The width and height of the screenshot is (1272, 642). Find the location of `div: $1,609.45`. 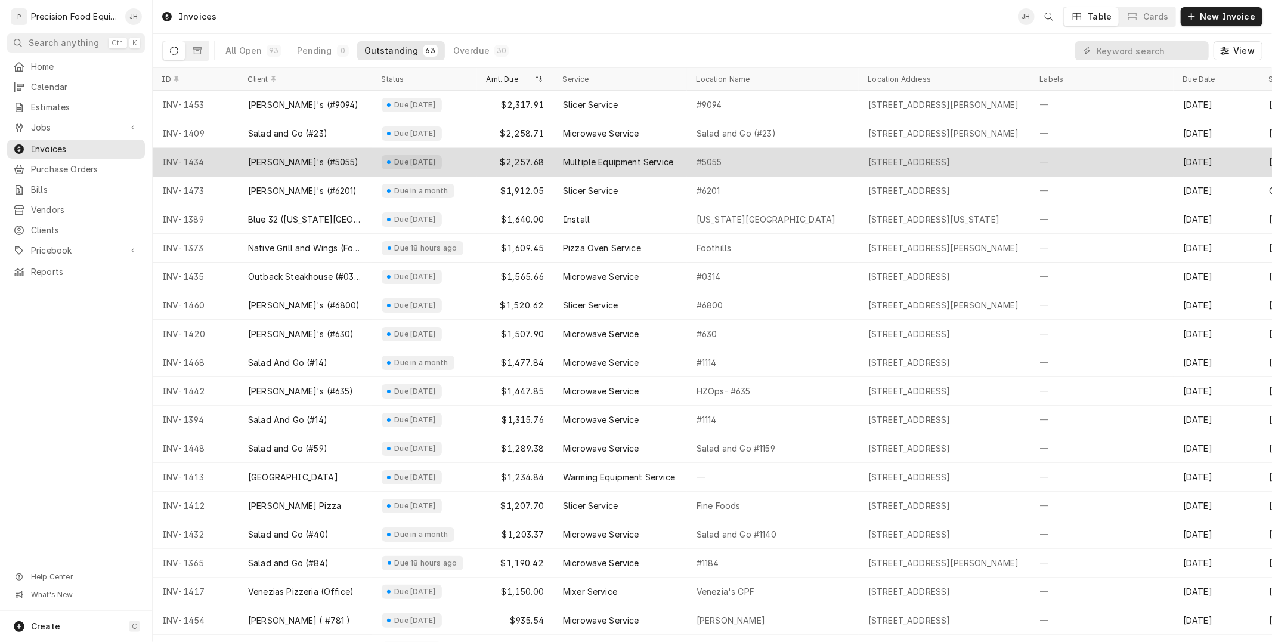

div: $1,609.45 is located at coordinates (515, 248).